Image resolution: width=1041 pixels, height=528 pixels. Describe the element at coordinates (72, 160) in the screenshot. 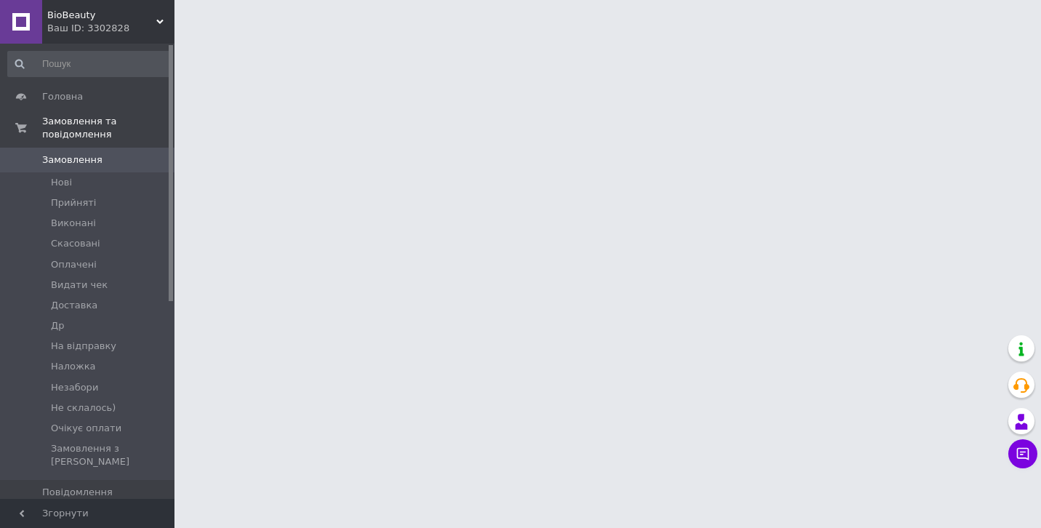

I see `span: Замовлення` at that location.